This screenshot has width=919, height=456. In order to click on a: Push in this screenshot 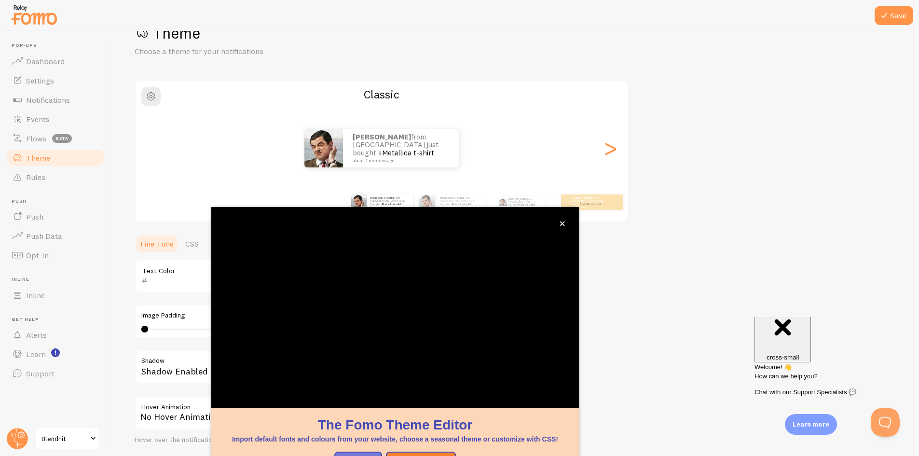, I will do `click(55, 217)`.